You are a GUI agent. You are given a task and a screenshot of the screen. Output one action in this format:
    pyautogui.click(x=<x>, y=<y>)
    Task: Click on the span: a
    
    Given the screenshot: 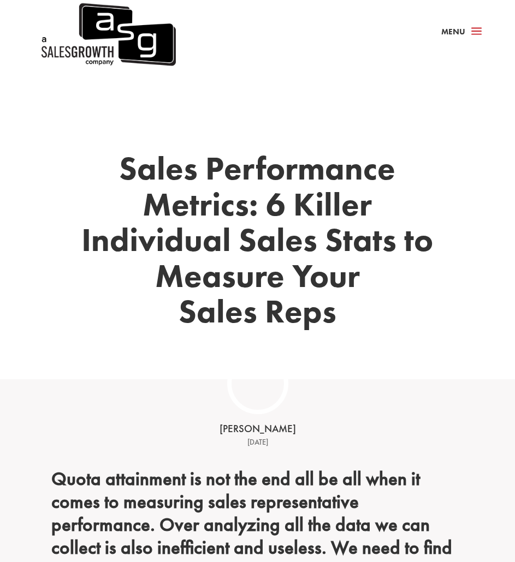 What is the action you would take?
    pyautogui.click(x=476, y=32)
    